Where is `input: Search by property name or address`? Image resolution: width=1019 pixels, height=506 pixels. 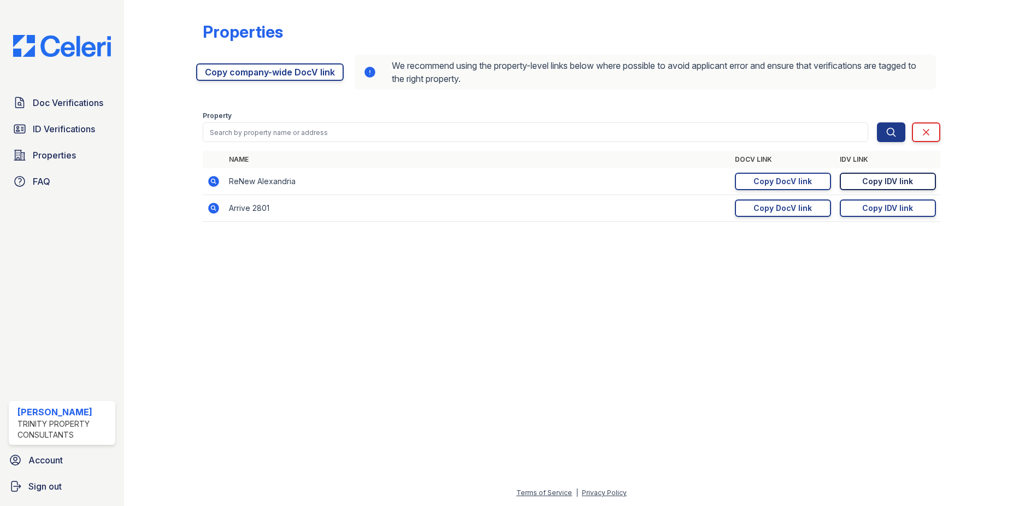 input: Search by property name or address is located at coordinates (535, 132).